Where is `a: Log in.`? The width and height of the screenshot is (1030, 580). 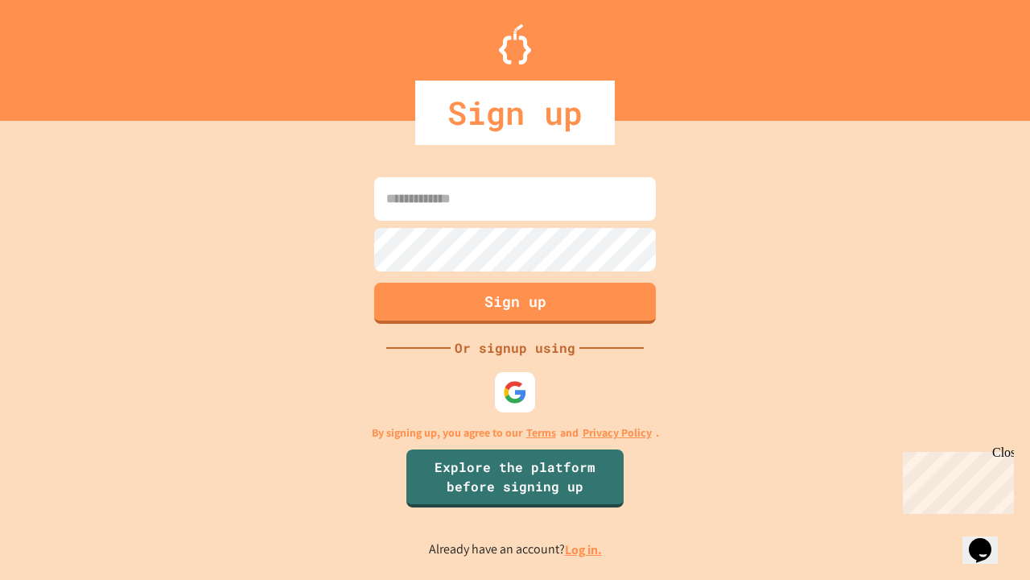
a: Log in. is located at coordinates (584, 549).